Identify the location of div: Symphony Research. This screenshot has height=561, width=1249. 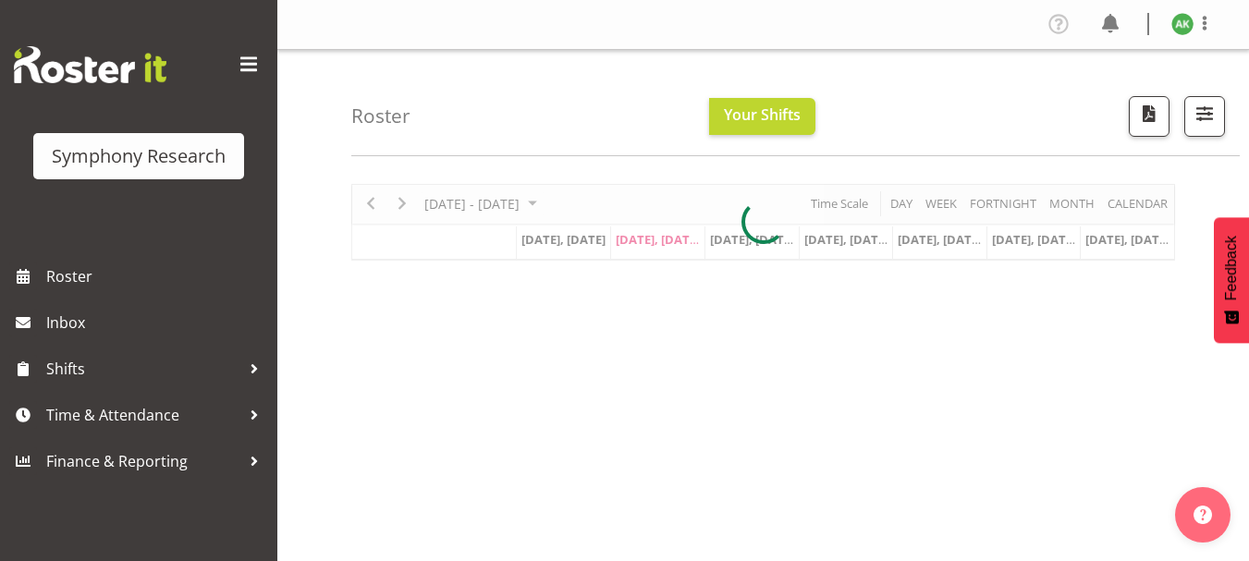
(139, 156).